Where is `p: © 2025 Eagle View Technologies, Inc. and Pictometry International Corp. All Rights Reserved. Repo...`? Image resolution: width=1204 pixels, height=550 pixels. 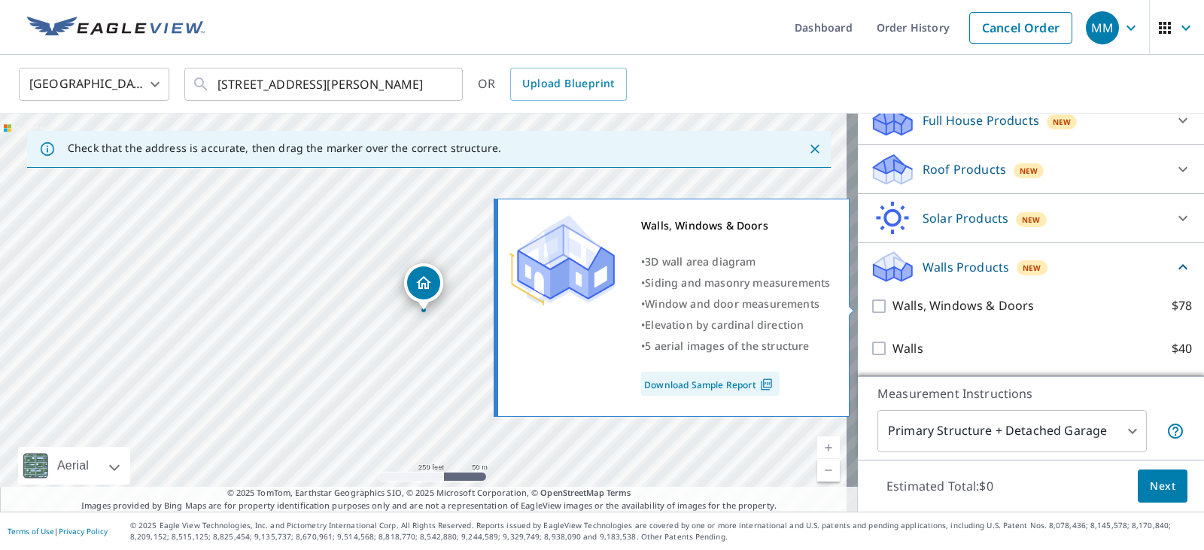
p: © 2025 Eagle View Technologies, Inc. and Pictometry International Corp. All Rights Reserved. Repo... is located at coordinates (663, 531).